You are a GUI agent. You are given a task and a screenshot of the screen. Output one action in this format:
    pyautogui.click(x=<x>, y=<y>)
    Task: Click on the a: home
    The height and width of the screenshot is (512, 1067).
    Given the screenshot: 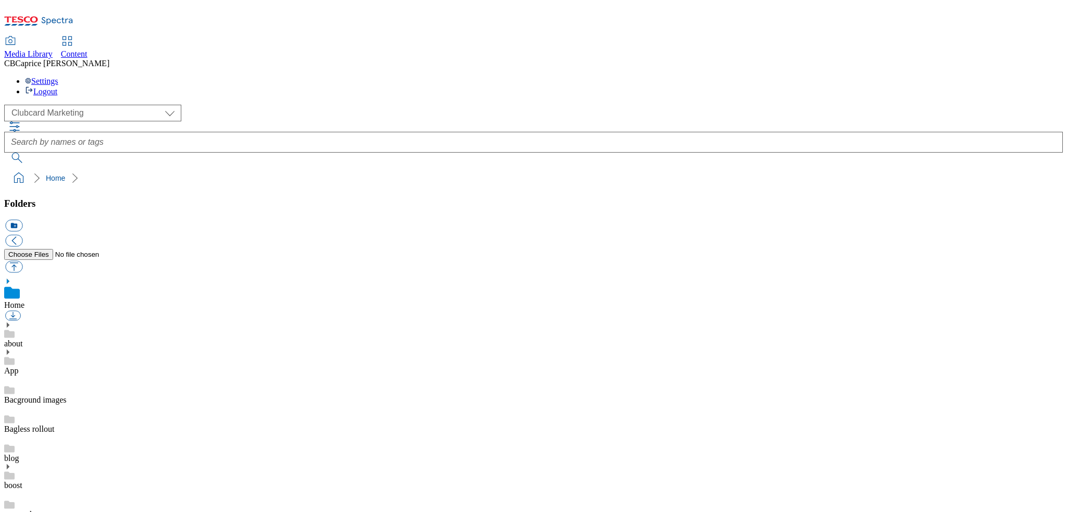 What is the action you would take?
    pyautogui.click(x=19, y=178)
    